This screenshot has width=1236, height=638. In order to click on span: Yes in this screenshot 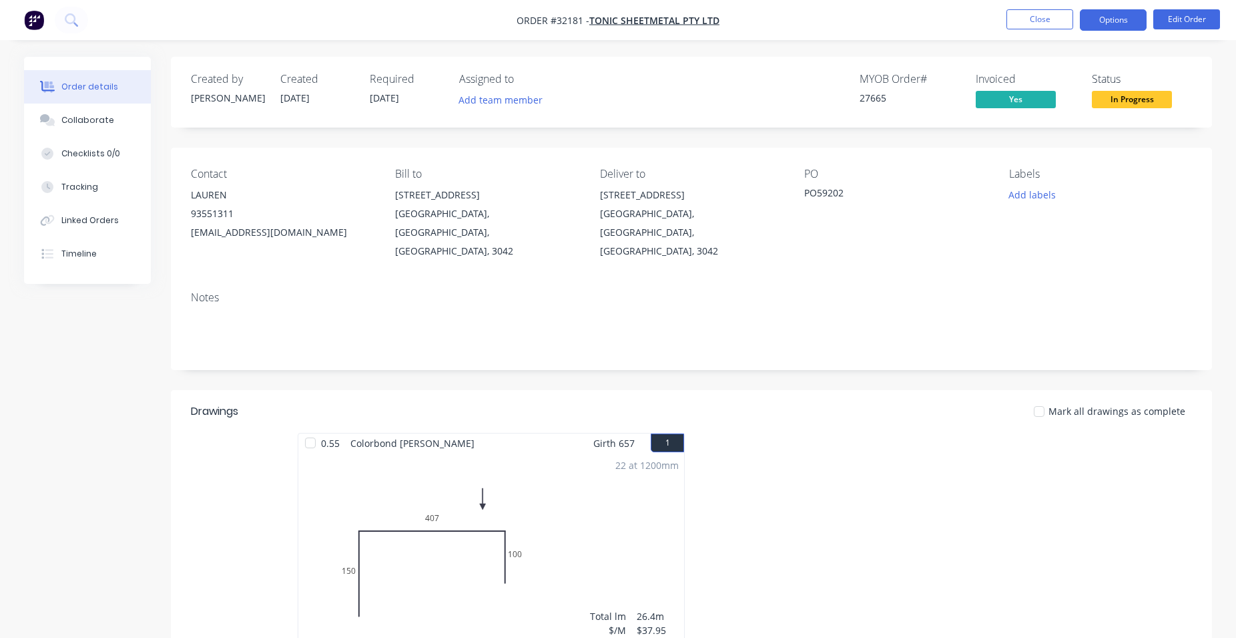, I will do `click(1016, 99)`.